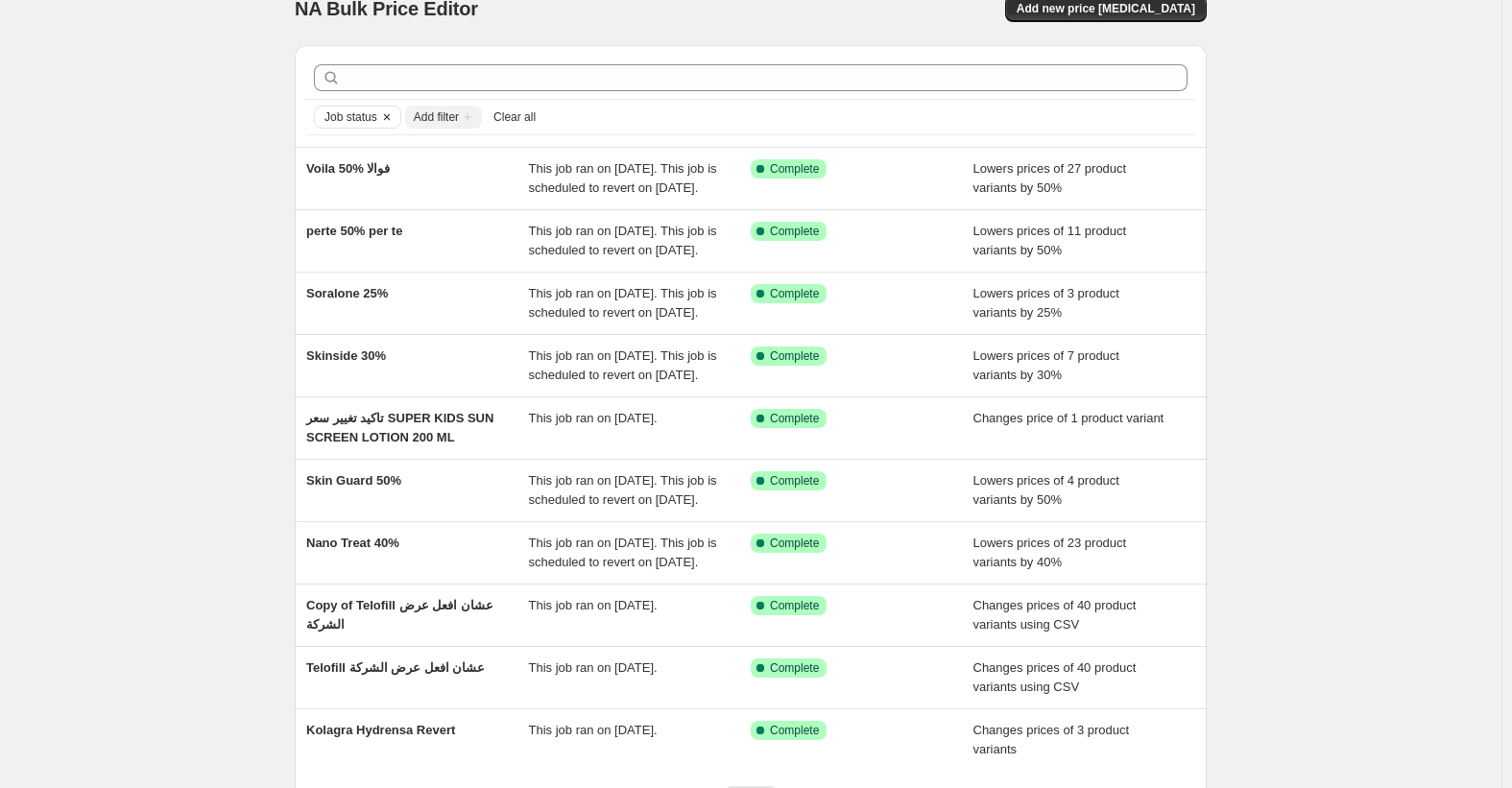 Image resolution: width=1512 pixels, height=788 pixels. I want to click on span: Add filter, so click(436, 117).